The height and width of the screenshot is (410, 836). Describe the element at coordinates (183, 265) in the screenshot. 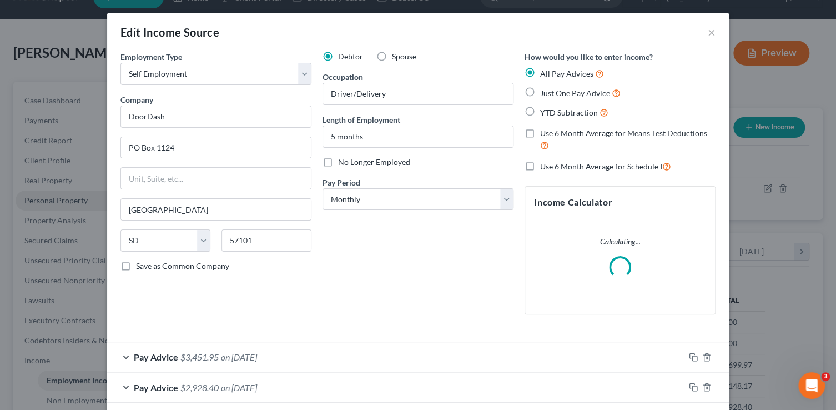

I see `span: Save as Common Company` at that location.